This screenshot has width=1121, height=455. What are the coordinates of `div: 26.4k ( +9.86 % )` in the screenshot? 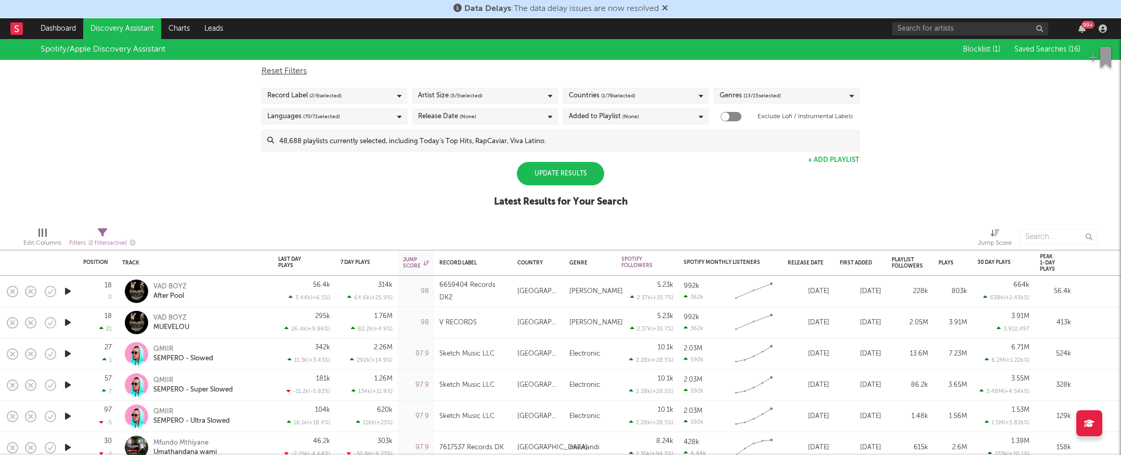 It's located at (307, 328).